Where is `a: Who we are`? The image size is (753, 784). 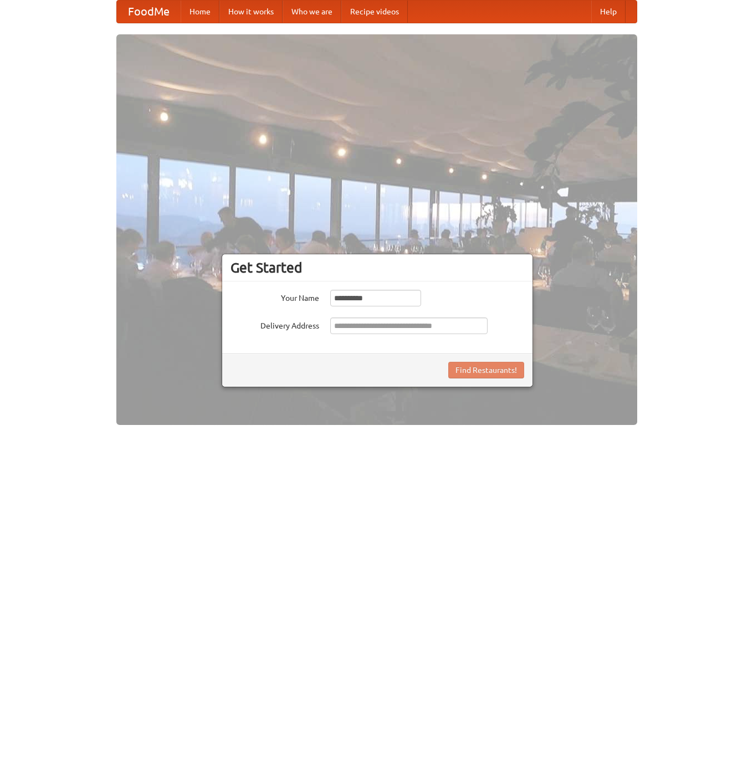 a: Who we are is located at coordinates (312, 12).